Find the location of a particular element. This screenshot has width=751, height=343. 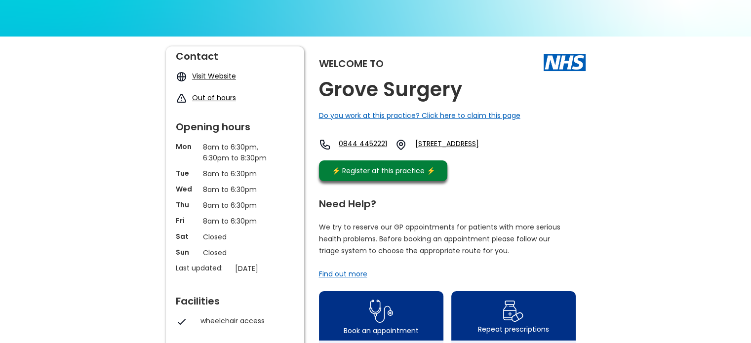

p: Thu is located at coordinates (187, 205).